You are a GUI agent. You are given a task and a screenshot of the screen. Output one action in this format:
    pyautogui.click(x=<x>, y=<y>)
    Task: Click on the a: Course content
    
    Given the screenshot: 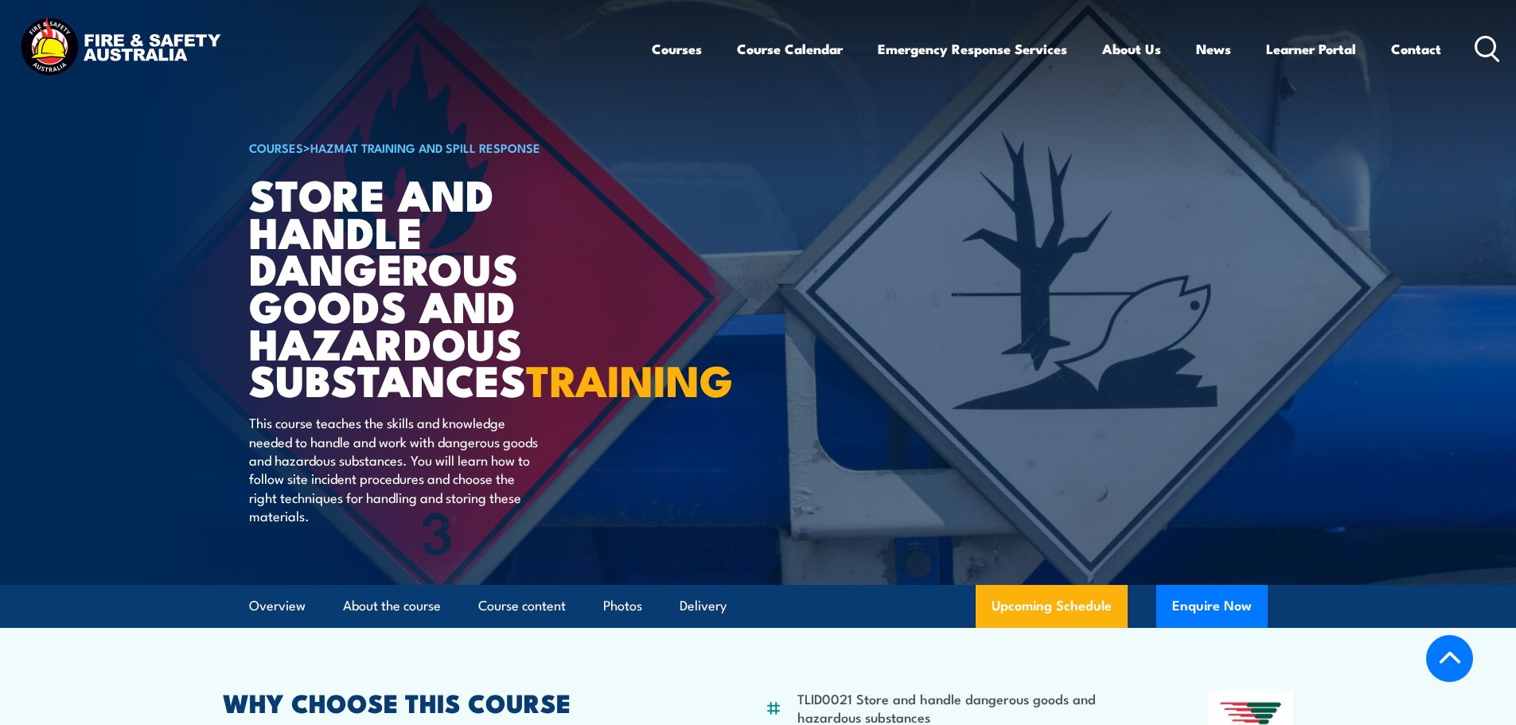 What is the action you would take?
    pyautogui.click(x=522, y=606)
    